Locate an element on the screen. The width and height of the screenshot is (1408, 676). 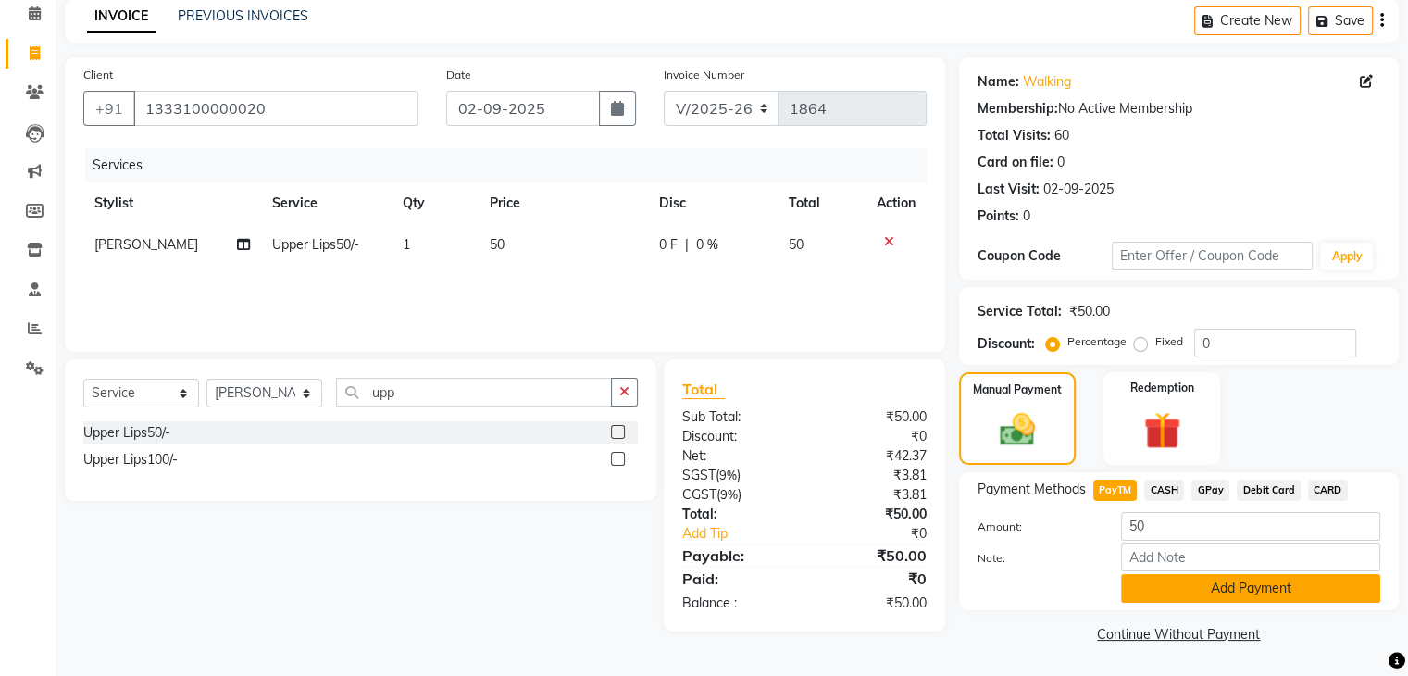
th: Service is located at coordinates (326, 203).